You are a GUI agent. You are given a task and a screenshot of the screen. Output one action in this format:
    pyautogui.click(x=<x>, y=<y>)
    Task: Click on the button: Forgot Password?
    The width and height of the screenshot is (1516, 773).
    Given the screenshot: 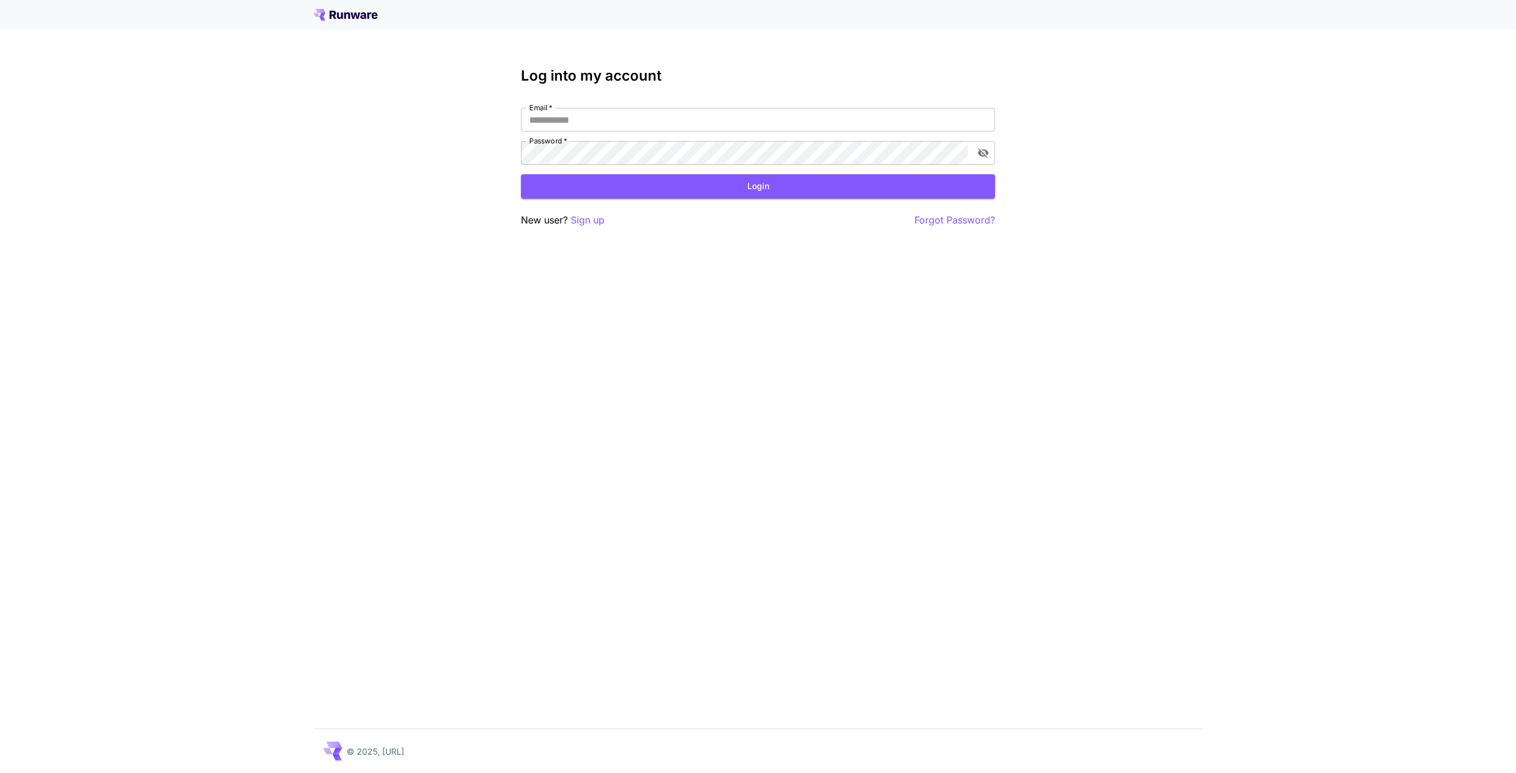 What is the action you would take?
    pyautogui.click(x=954, y=220)
    